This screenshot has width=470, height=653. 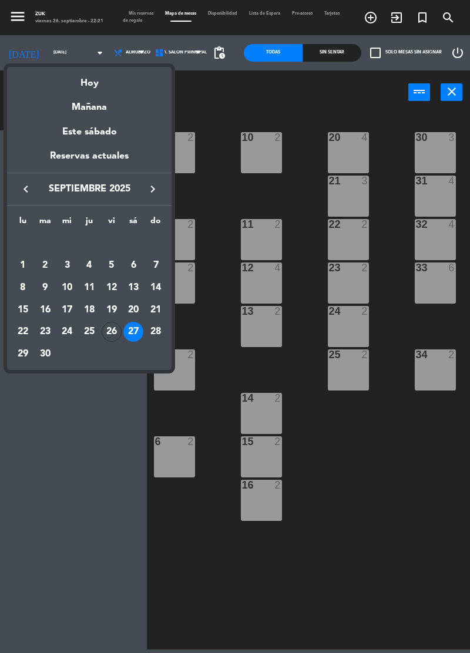 I want to click on div: 8, so click(x=23, y=288).